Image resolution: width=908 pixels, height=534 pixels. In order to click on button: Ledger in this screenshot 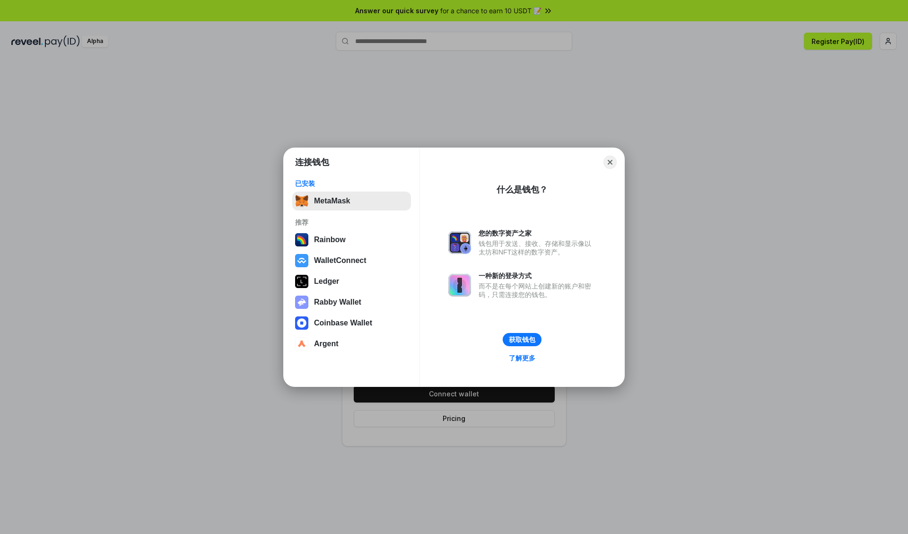, I will do `click(352, 282)`.